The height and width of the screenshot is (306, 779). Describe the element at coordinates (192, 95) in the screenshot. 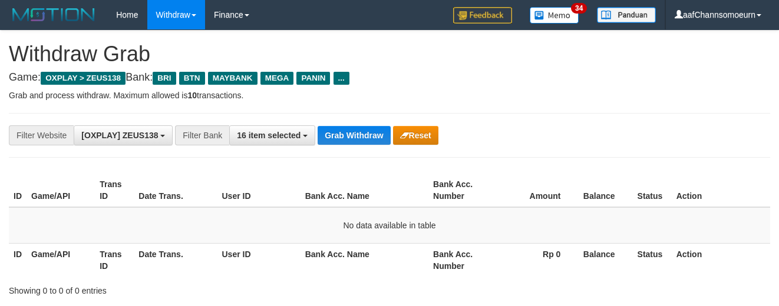

I see `strong: 10` at that location.